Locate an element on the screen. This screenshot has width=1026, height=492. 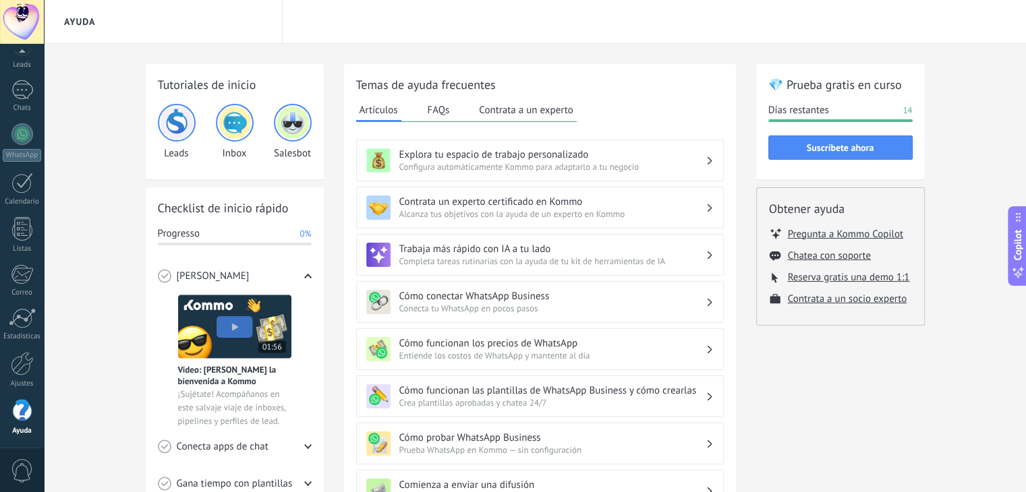
h3: Comienza a enviar una difusión is located at coordinates (552, 485).